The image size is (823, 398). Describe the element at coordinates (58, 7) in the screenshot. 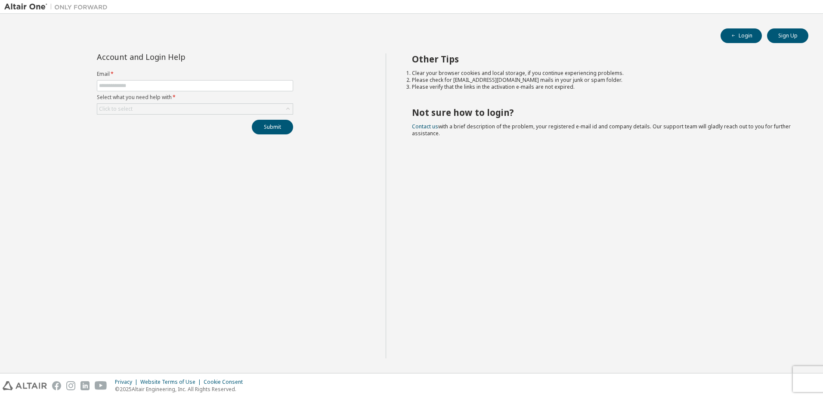

I see `img: Altair One` at that location.